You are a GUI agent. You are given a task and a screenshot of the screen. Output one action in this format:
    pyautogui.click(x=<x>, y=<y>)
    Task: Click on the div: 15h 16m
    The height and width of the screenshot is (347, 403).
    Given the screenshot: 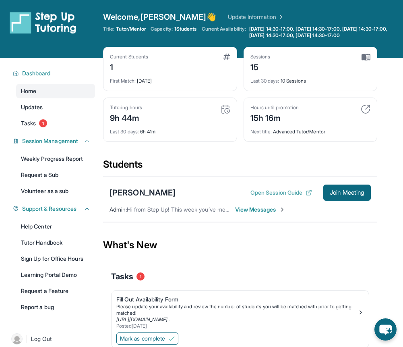 What is the action you would take?
    pyautogui.click(x=275, y=117)
    